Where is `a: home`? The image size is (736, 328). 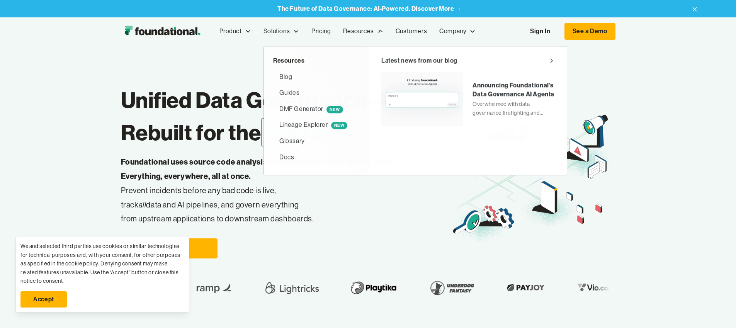
a: home is located at coordinates (162, 31).